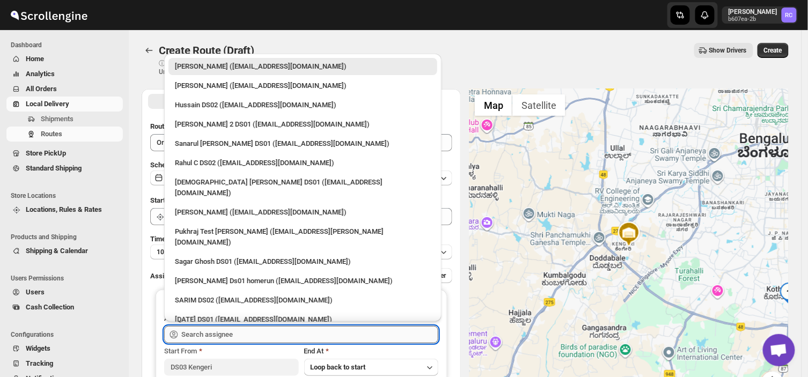  I want to click on span: All Orders, so click(41, 88).